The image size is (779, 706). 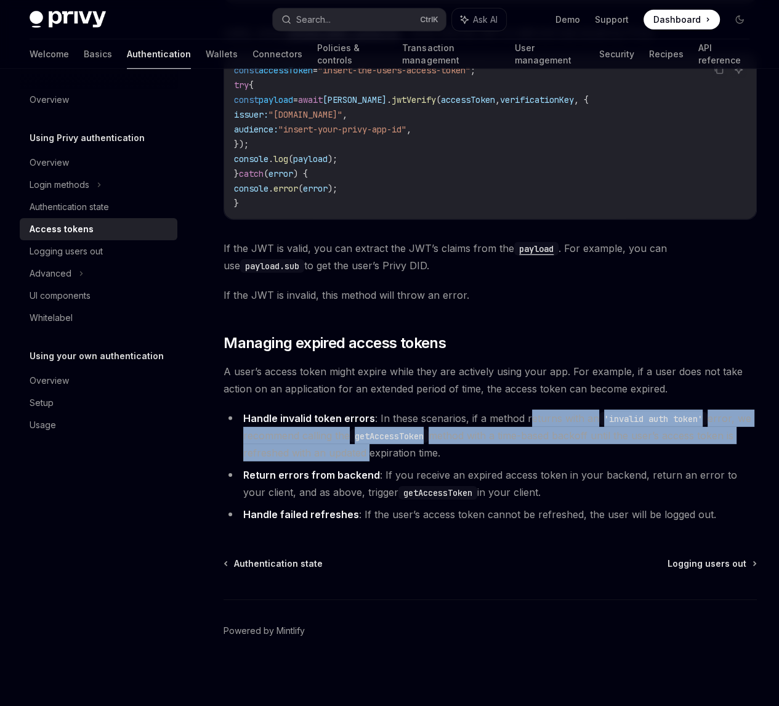 What do you see at coordinates (490, 514) in the screenshot?
I see `li: : If the user’s access token cannot be refreshed, the user will be logged out.` at bounding box center [490, 514].